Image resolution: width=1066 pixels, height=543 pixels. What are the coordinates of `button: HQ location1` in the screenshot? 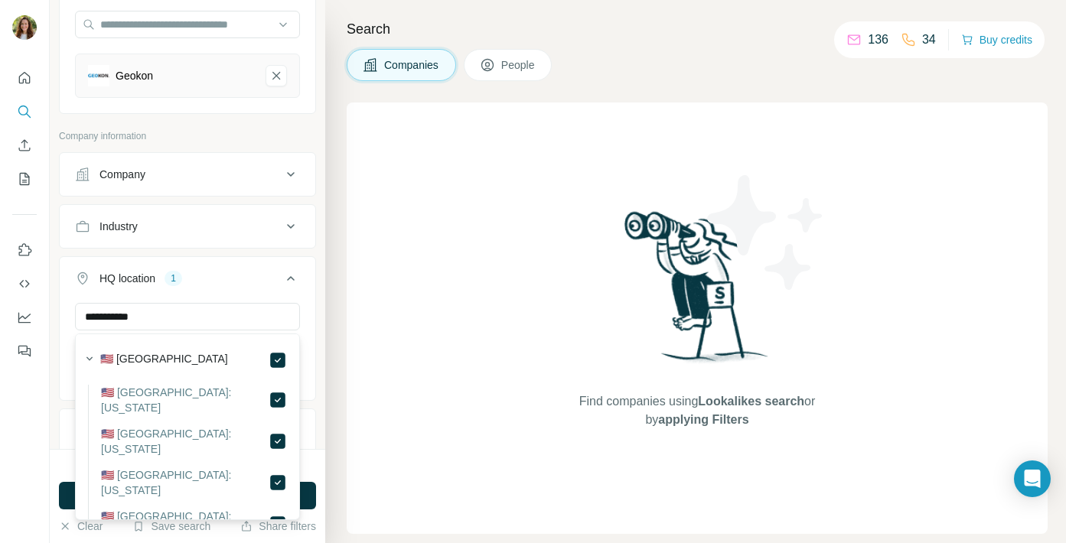 It's located at (187, 282).